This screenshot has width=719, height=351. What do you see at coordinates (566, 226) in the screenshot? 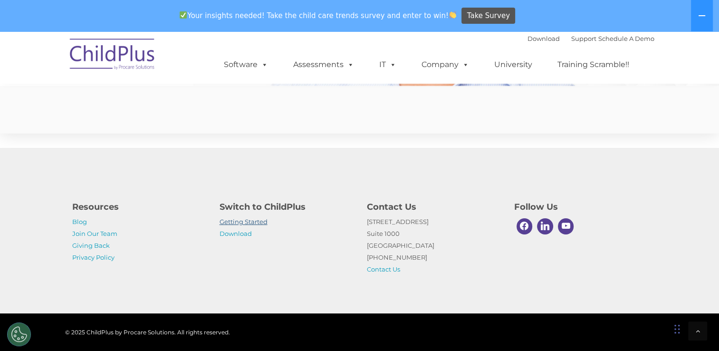
I see `a: Youtube` at bounding box center [566, 226].